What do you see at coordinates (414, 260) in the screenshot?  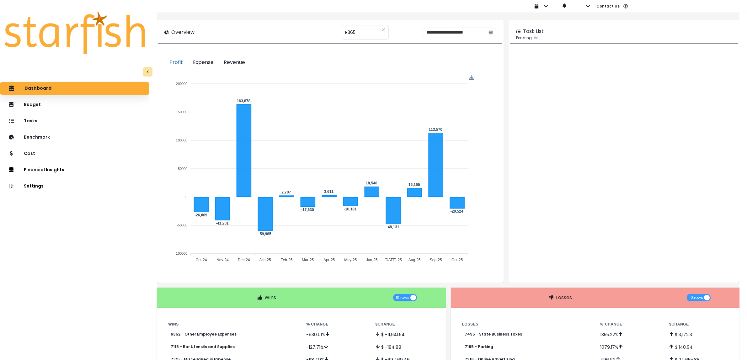 I see `tspan: Aug-25` at bounding box center [414, 260].